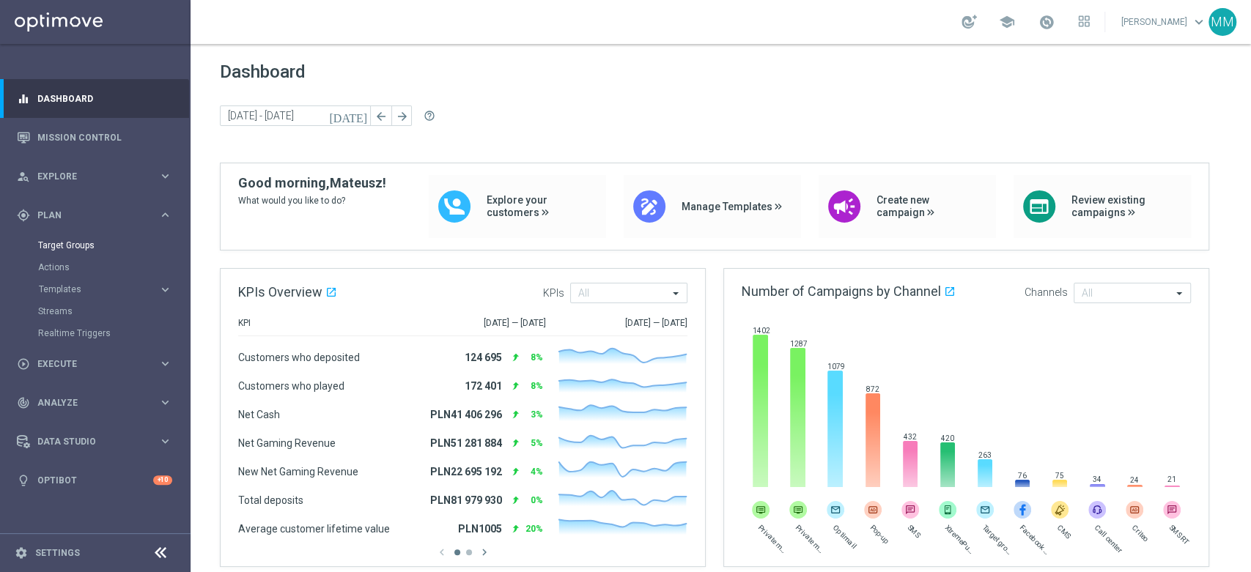 This screenshot has width=1251, height=572. I want to click on div: person_search Explore keyboard_arrow_right, so click(95, 177).